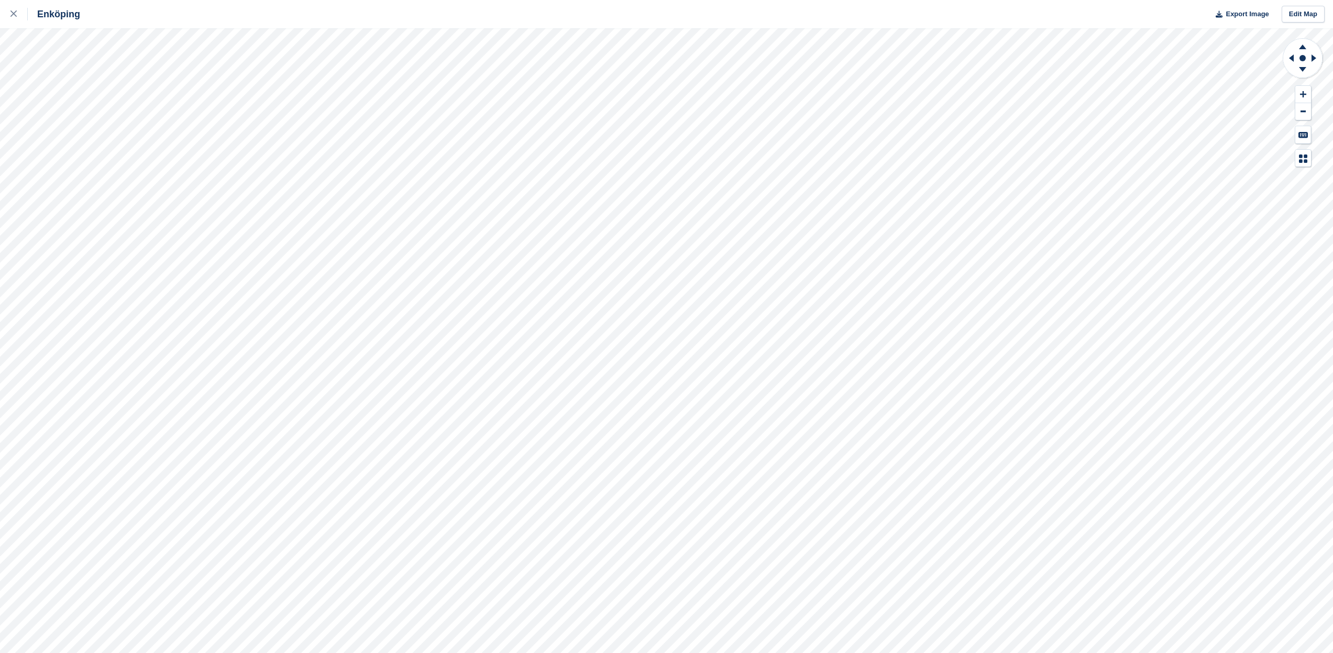 The height and width of the screenshot is (653, 1333). I want to click on span: Export Image, so click(1247, 14).